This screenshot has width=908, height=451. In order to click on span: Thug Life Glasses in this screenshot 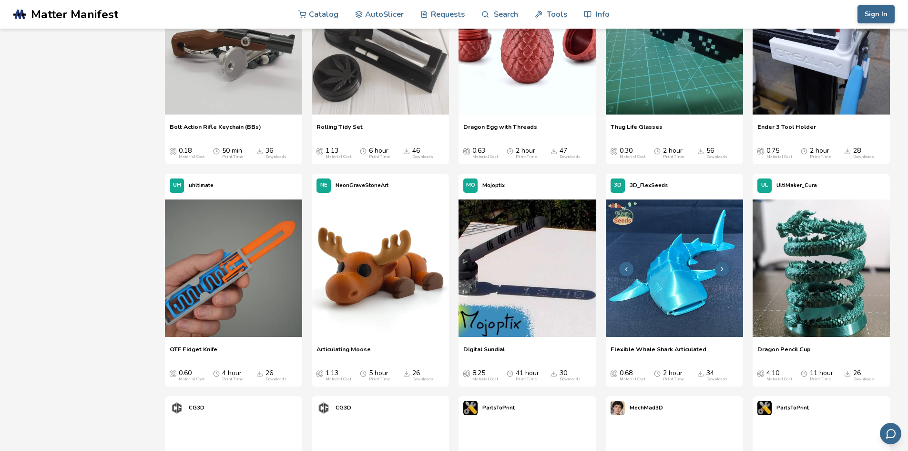, I will do `click(637, 130)`.